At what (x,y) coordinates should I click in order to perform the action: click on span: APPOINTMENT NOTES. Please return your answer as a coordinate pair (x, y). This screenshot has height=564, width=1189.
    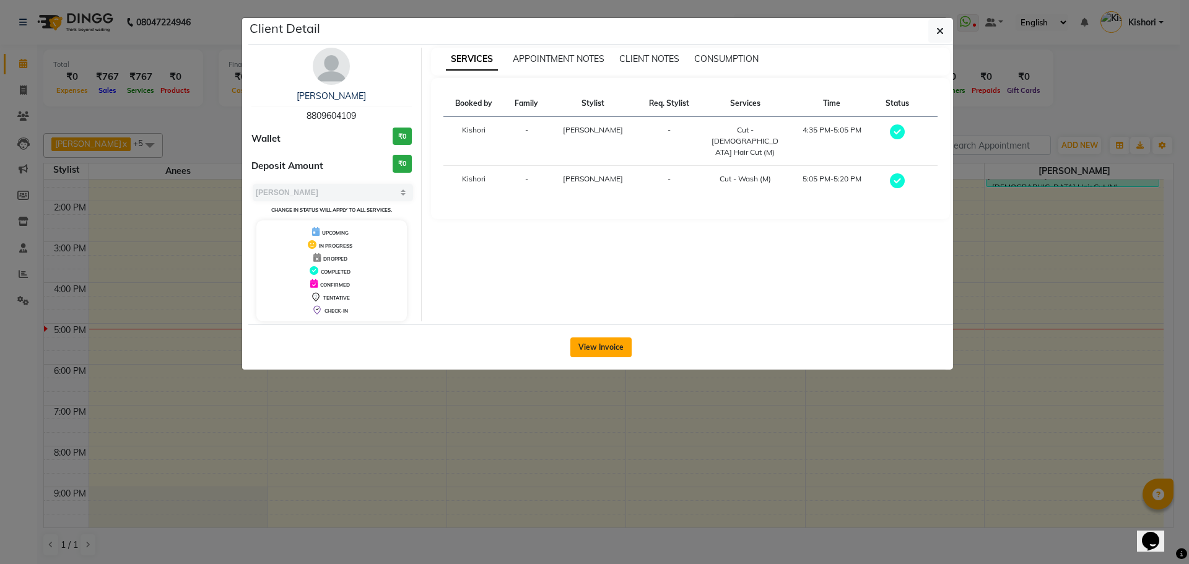
    Looking at the image, I should click on (558, 59).